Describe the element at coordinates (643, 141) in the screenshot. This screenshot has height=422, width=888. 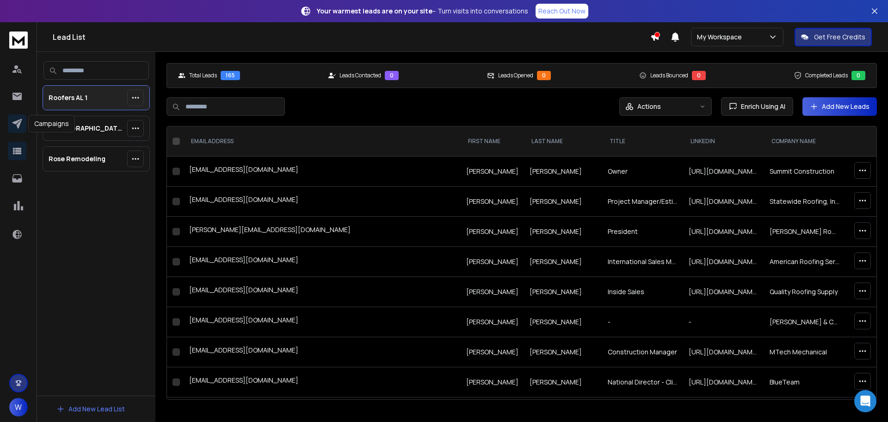
I see `th: title` at that location.